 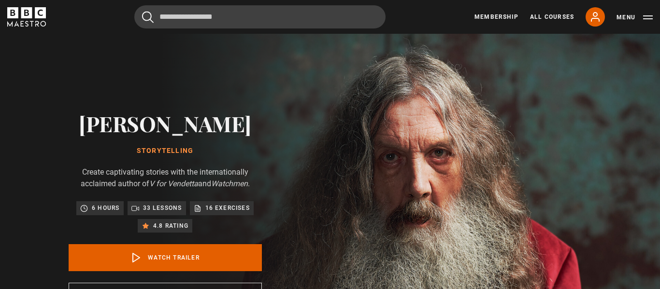 What do you see at coordinates (170, 226) in the screenshot?
I see `p: 4.8 rating` at bounding box center [170, 226].